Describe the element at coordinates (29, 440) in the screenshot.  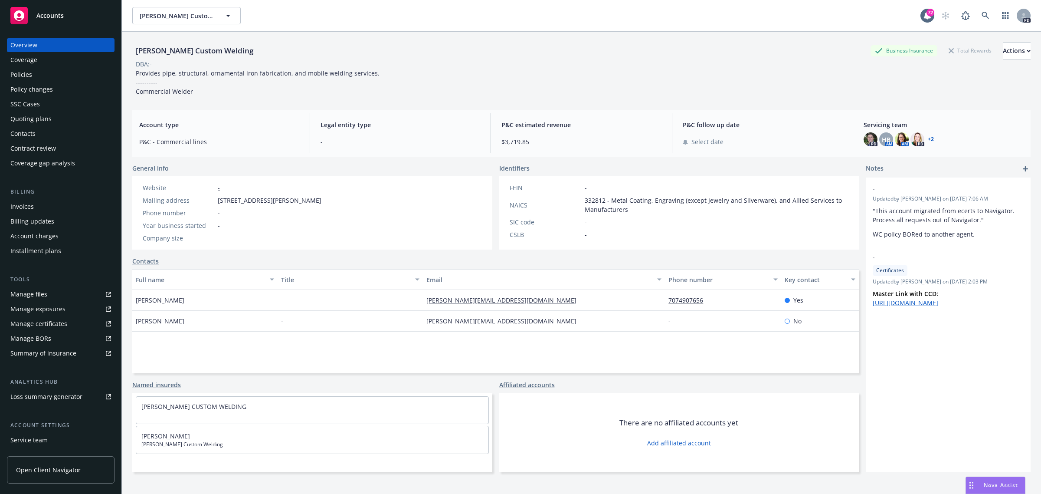
I see `div: Service team` at that location.